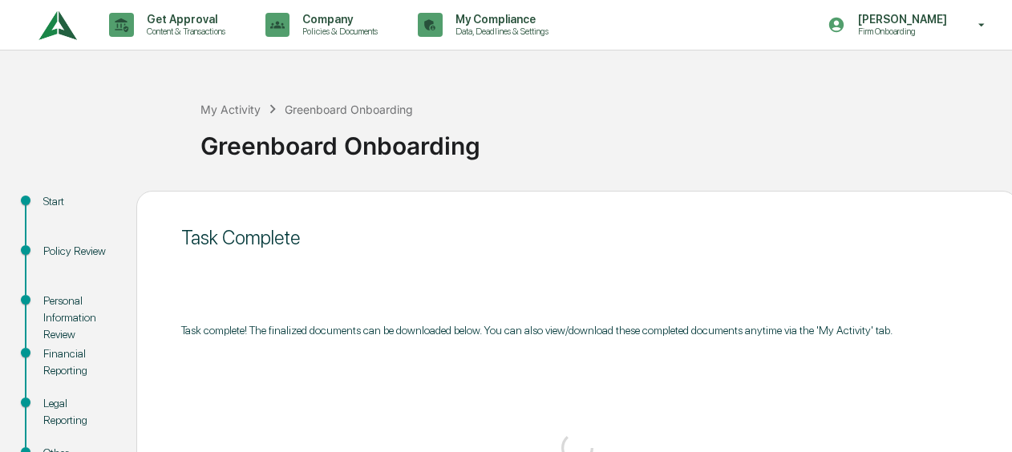  What do you see at coordinates (77, 201) in the screenshot?
I see `div: Start` at bounding box center [77, 201].